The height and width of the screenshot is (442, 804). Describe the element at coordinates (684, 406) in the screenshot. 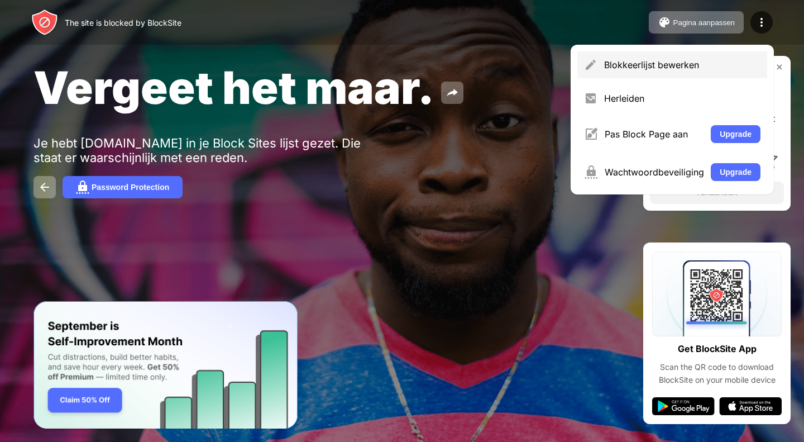

I see `img: google-play.svg` at that location.